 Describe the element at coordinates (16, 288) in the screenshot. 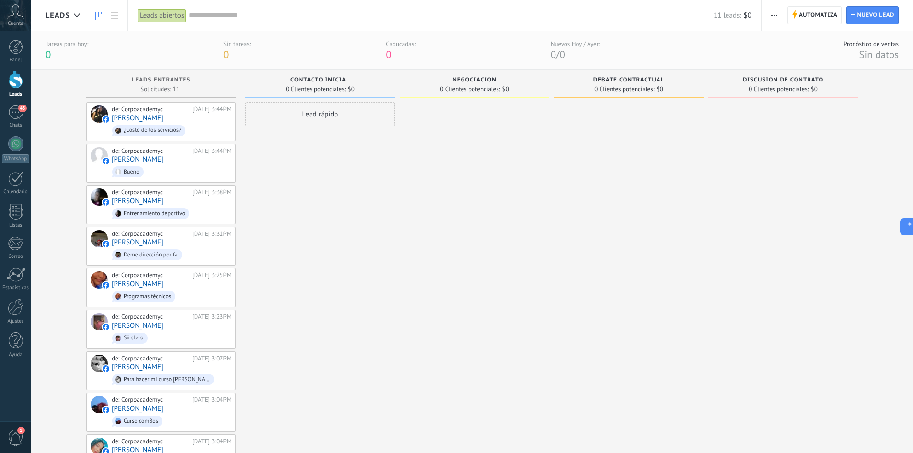

I see `div: Estadísticas` at that location.